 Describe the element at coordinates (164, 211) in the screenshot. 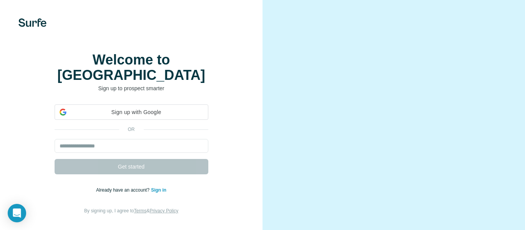

I see `a: Privacy Policy` at that location.